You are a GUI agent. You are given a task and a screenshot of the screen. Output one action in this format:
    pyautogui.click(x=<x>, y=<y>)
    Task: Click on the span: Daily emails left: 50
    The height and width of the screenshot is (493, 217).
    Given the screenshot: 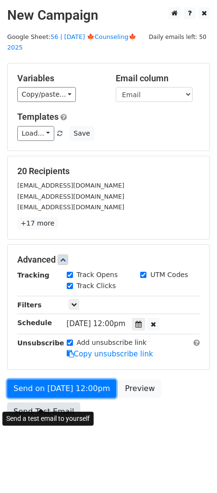 What is the action you would take?
    pyautogui.click(x=178, y=37)
    